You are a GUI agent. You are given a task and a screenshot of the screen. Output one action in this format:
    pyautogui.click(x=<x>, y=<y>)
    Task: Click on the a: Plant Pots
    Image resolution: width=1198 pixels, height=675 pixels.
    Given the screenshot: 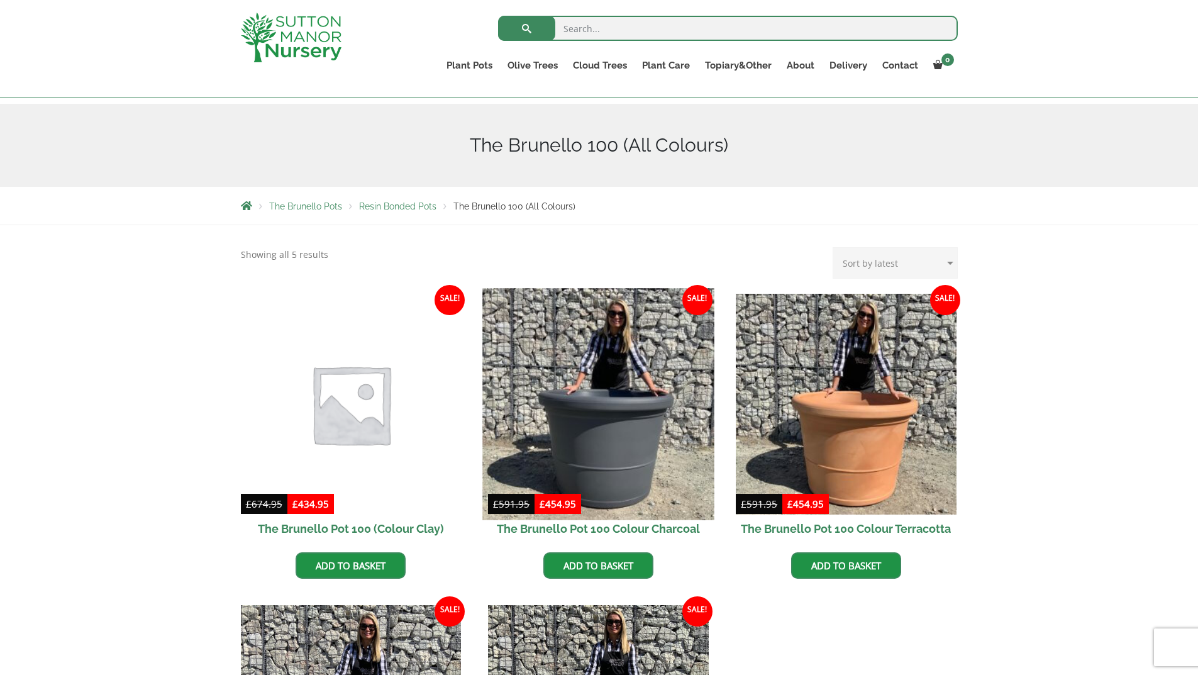 What is the action you would take?
    pyautogui.click(x=469, y=65)
    